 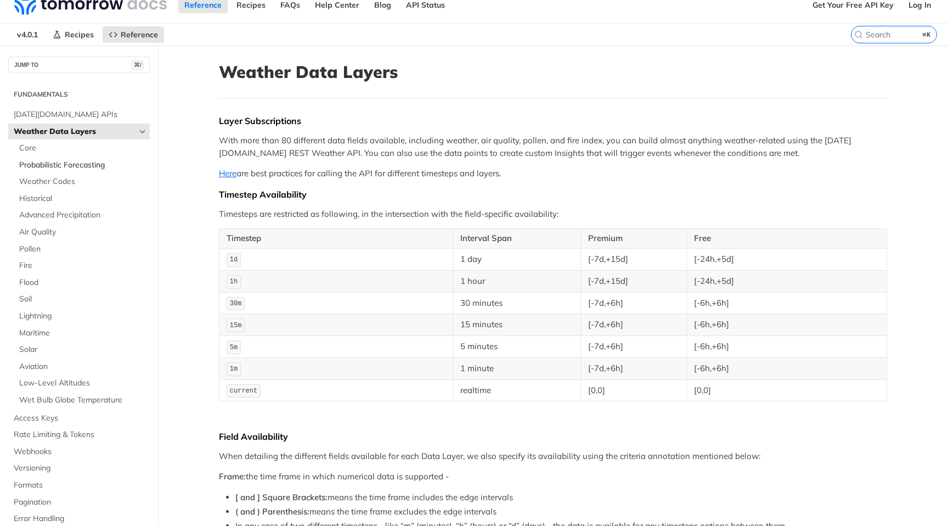 What do you see at coordinates (82, 148) in the screenshot?
I see `a: Core` at bounding box center [82, 148].